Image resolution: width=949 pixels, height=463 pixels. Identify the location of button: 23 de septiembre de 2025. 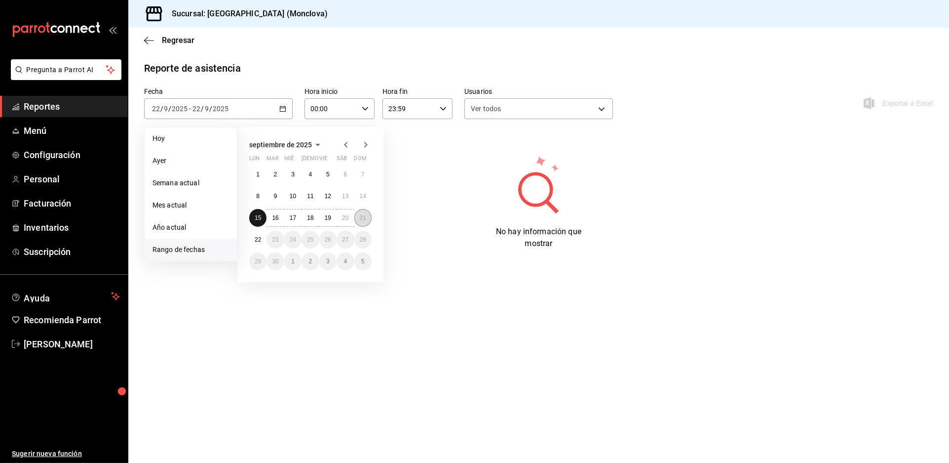
(275, 239).